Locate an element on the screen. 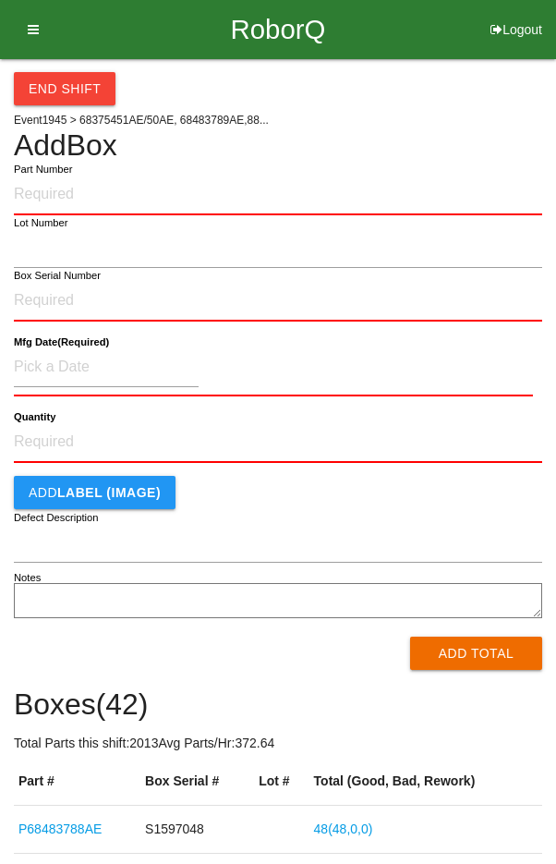 The width and height of the screenshot is (556, 864). label: Notes is located at coordinates (27, 577).